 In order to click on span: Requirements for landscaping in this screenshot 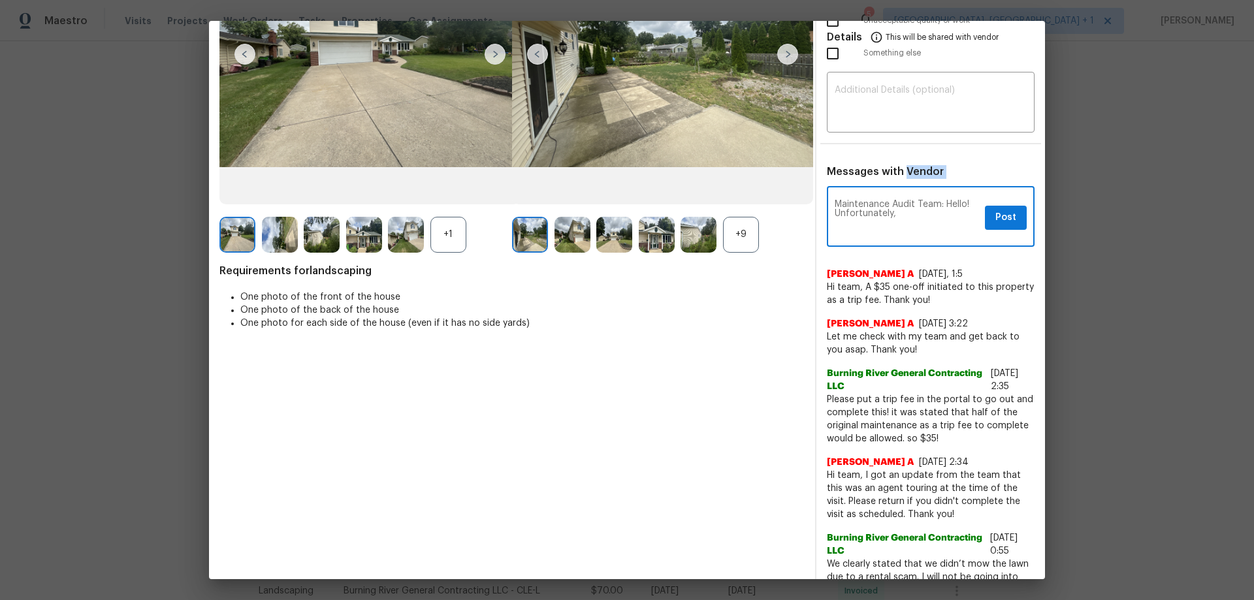, I will do `click(512, 271)`.